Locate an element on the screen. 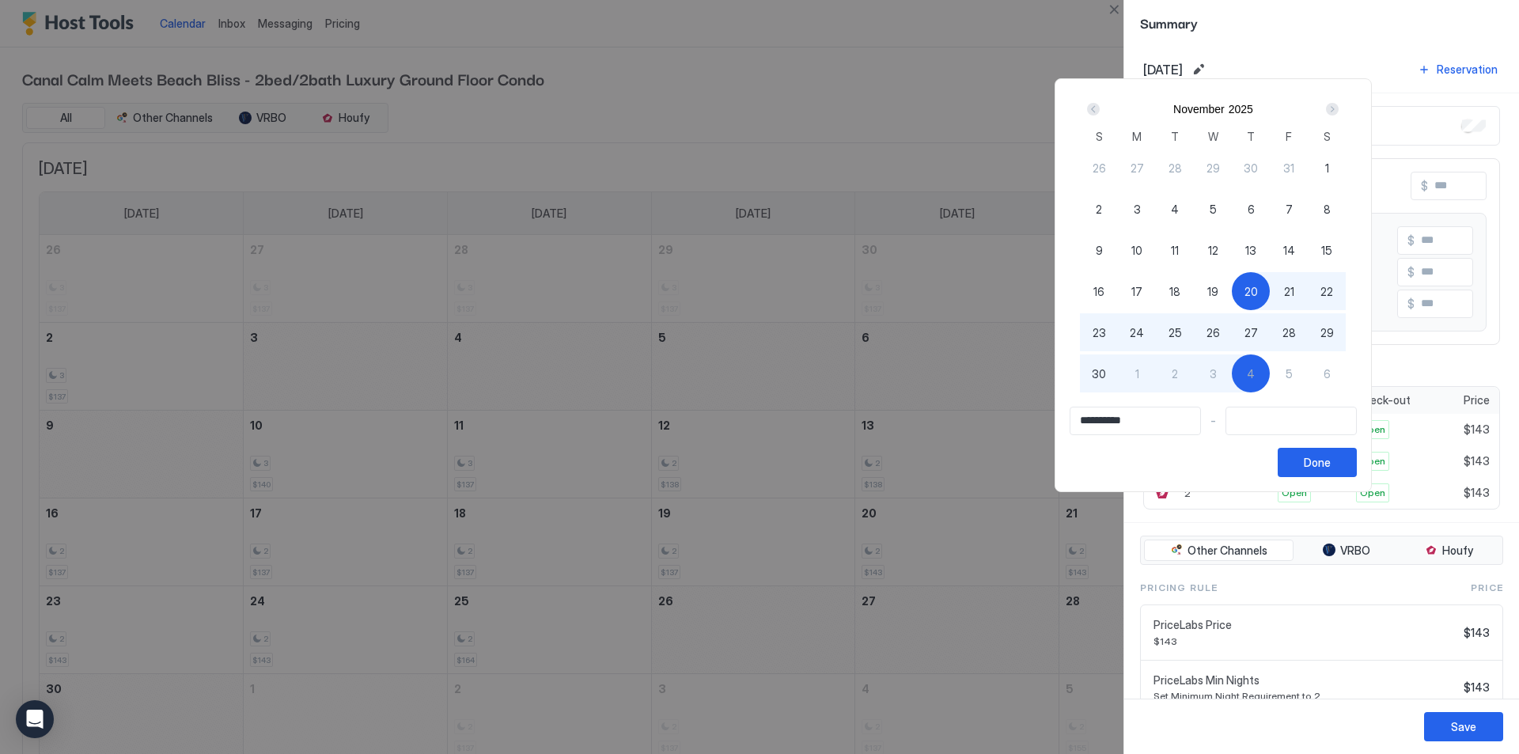 Image resolution: width=1519 pixels, height=754 pixels. button: 17 is located at coordinates (1137, 291).